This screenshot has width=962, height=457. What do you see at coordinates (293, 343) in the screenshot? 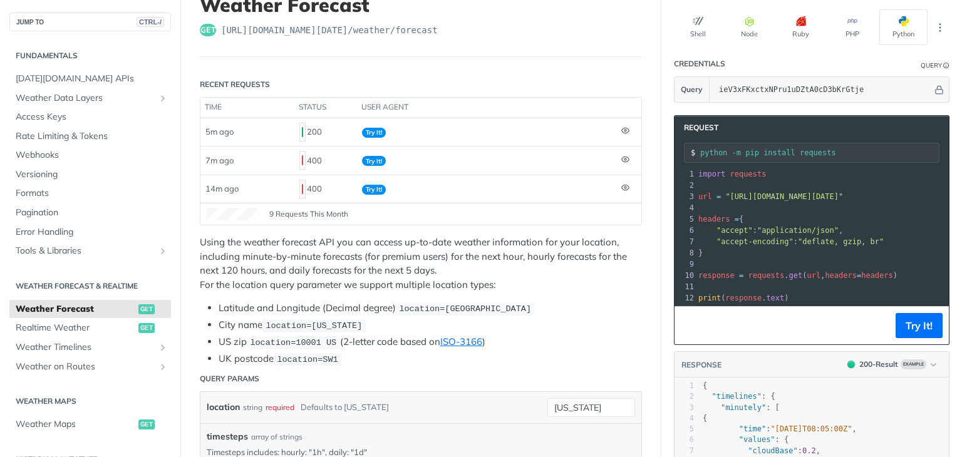
I see `span: location=10001 US` at bounding box center [293, 343].